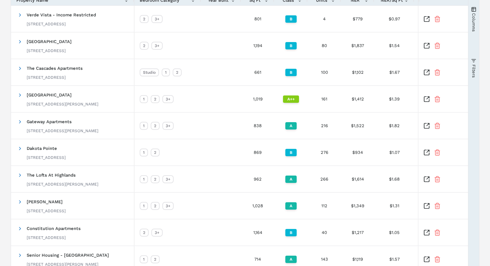 This screenshot has height=266, width=490. Describe the element at coordinates (149, 72) in the screenshot. I see `div: Studio` at that location.